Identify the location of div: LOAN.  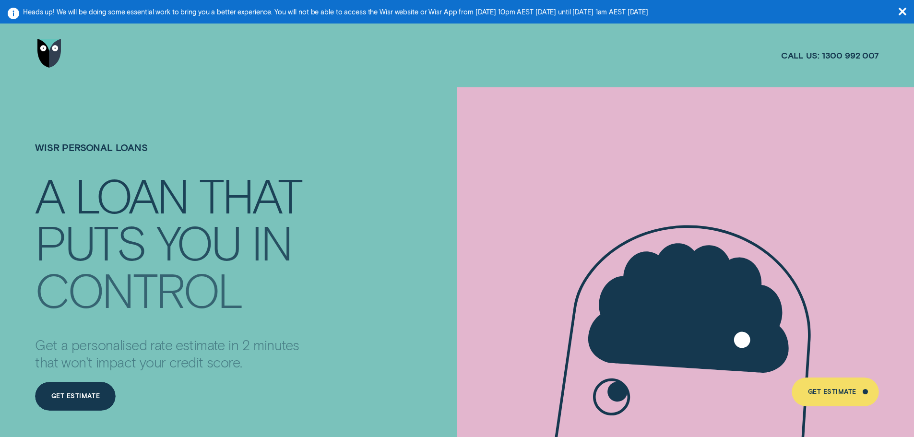
(131, 194).